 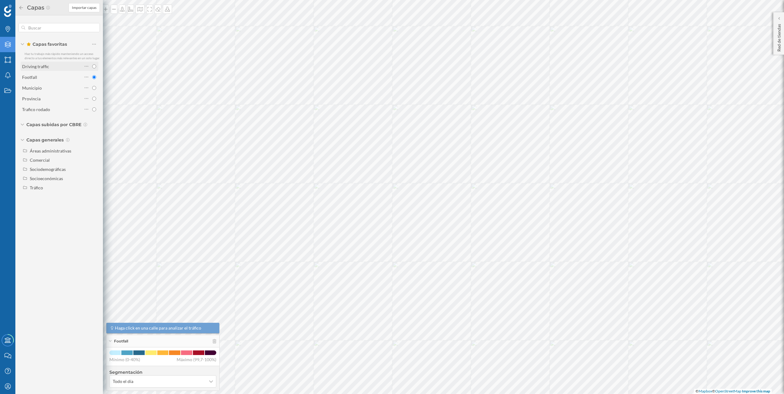 What do you see at coordinates (196, 360) in the screenshot?
I see `span: Máximo (99,7-100%)` at bounding box center [196, 360].